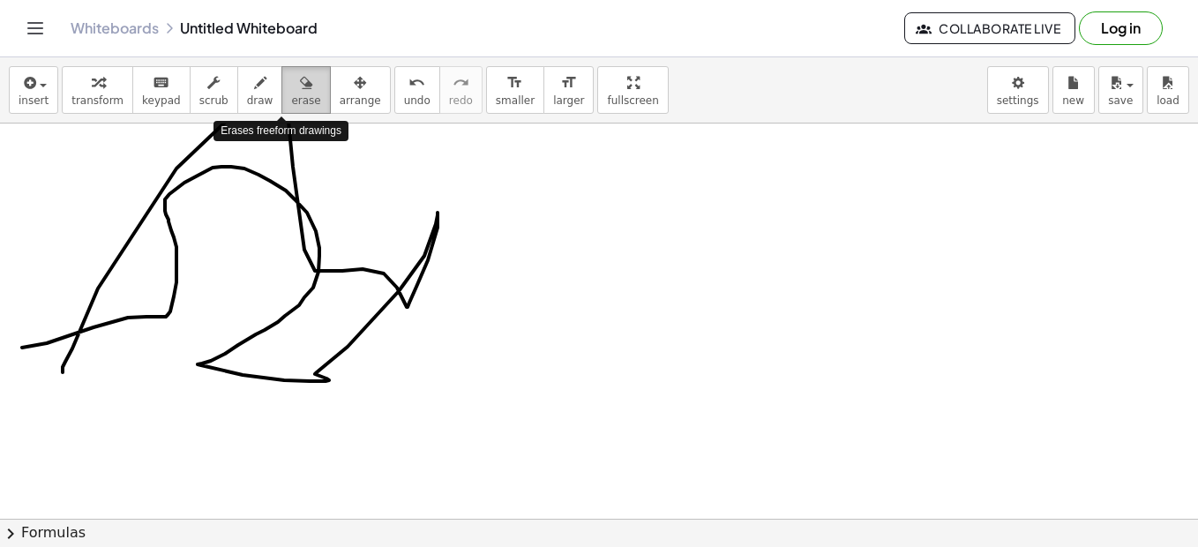  Describe the element at coordinates (305, 101) in the screenshot. I see `span: erase` at that location.